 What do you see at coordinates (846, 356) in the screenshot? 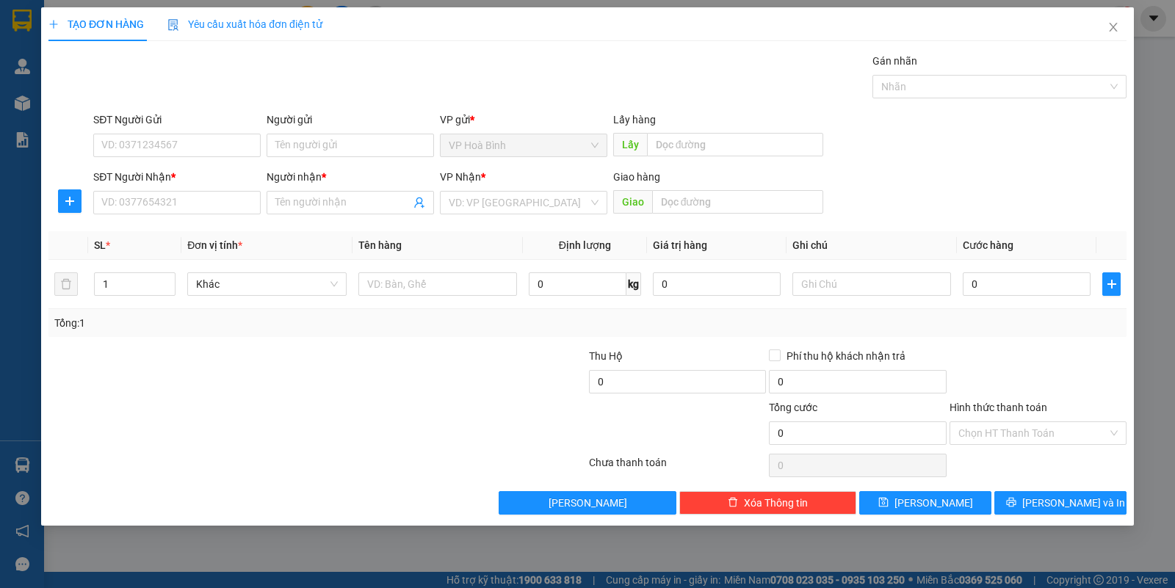
I see `span: Phí thu hộ khách nhận trả` at bounding box center [846, 356].